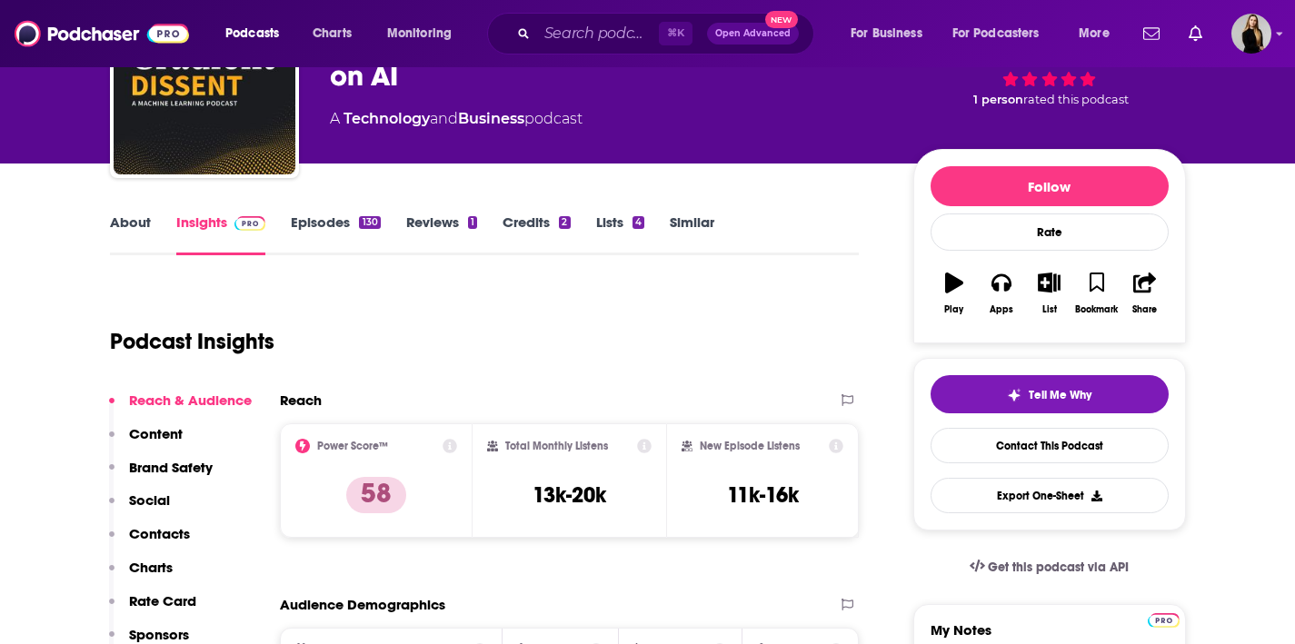 The height and width of the screenshot is (644, 1295). What do you see at coordinates (252, 34) in the screenshot?
I see `span: Podcasts` at bounding box center [252, 34].